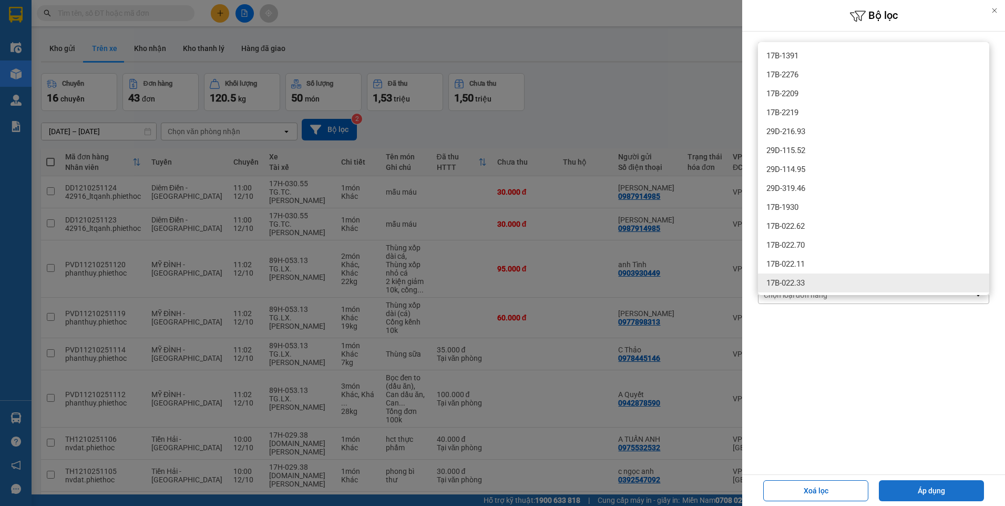 The width and height of the screenshot is (1005, 506). Describe the element at coordinates (782, 75) in the screenshot. I see `span: 17B-2276` at that location.